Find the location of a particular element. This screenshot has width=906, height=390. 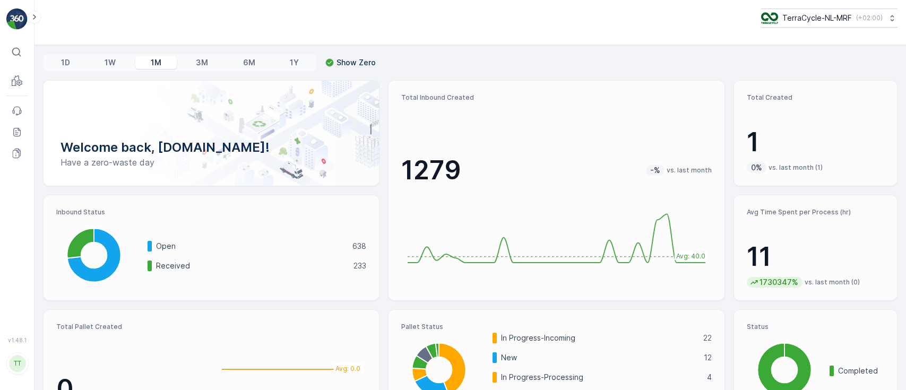

p: Inbound Status is located at coordinates (211, 212).